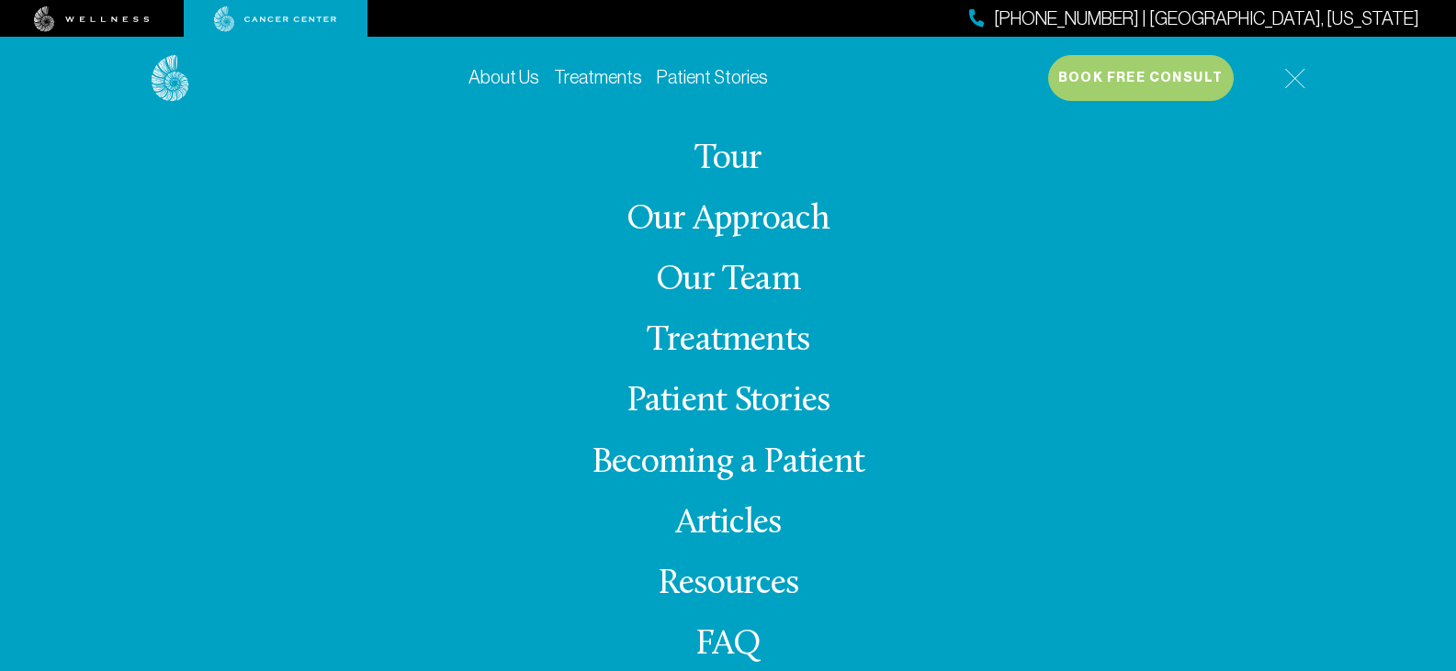  I want to click on img: cancer center, so click(276, 19).